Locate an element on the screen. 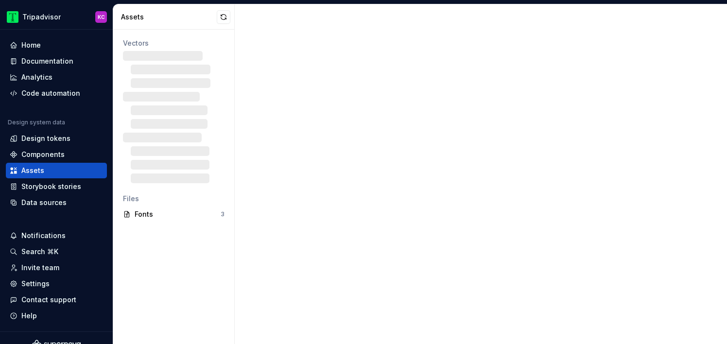  button: TripadvisorKC is located at coordinates (56, 17).